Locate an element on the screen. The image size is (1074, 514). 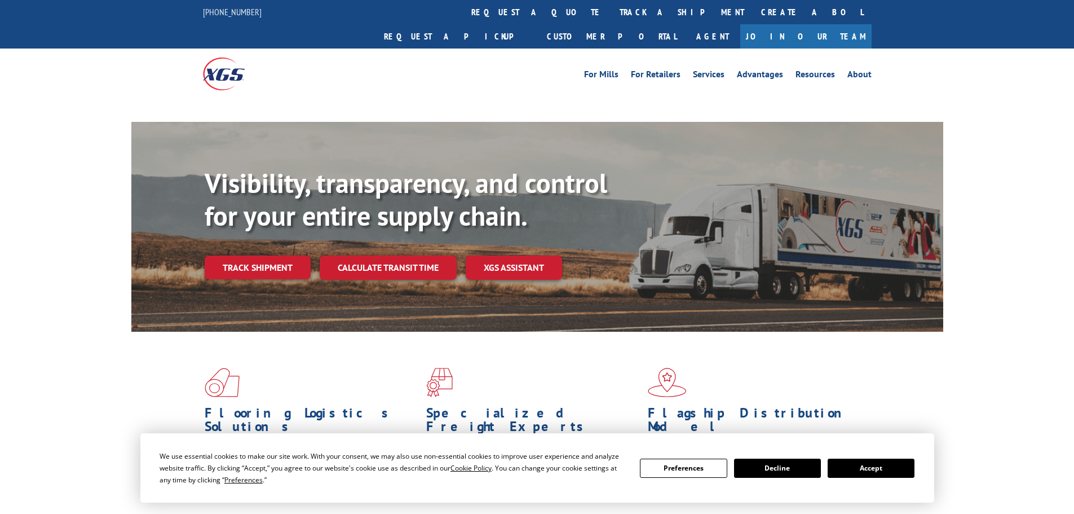
a: XGS ASSISTANT is located at coordinates (514, 267).